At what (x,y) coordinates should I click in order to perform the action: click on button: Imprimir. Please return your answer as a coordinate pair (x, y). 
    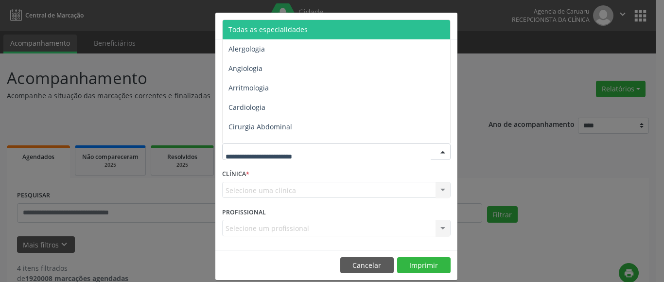
    Looking at the image, I should click on (424, 265).